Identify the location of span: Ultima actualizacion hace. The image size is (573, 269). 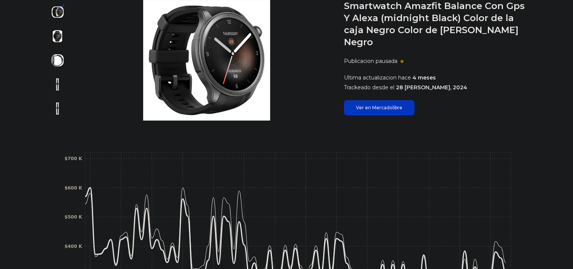
(377, 78).